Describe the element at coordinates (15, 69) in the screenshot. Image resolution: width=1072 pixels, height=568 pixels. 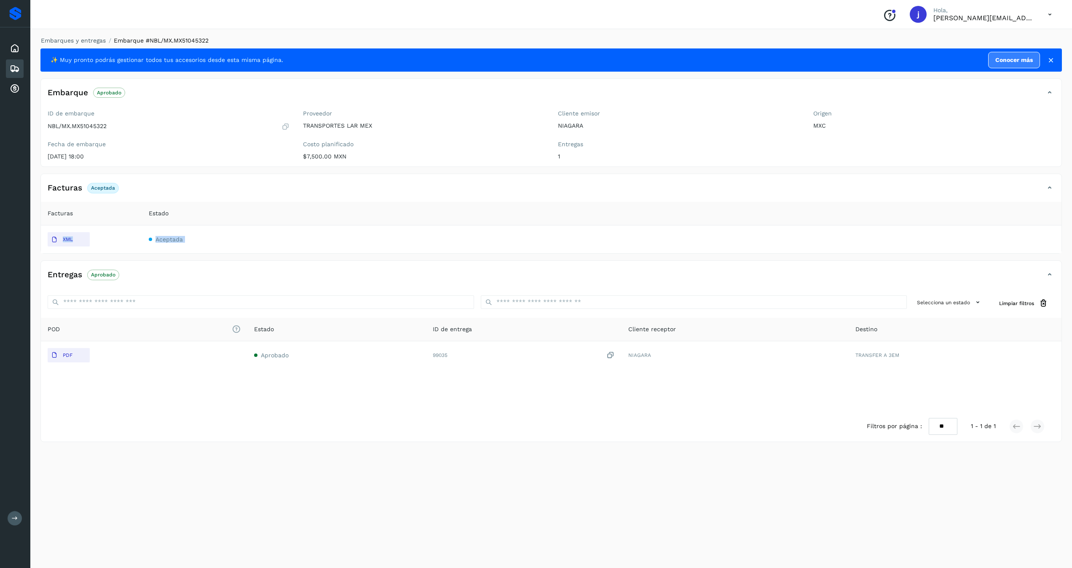
I see `div: Embarques` at that location.